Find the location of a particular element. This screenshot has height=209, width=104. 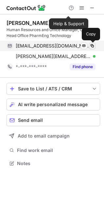

div: Human Resources and Office Manager, Corporate Head Office PharmEng Technology is located at coordinates (53, 33).